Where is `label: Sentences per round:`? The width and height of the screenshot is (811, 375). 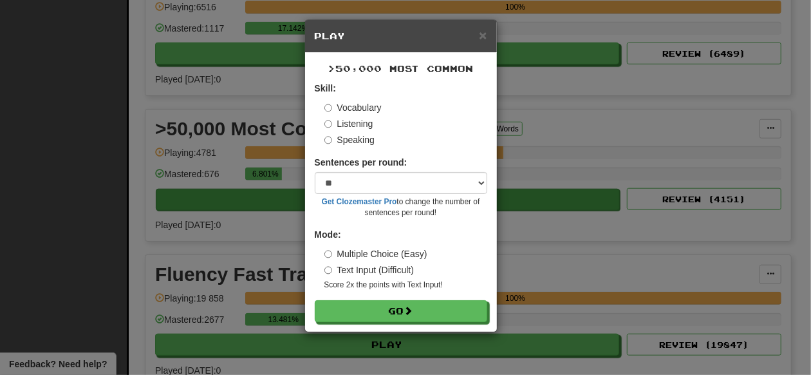
label: Sentences per round: is located at coordinates (361, 162).